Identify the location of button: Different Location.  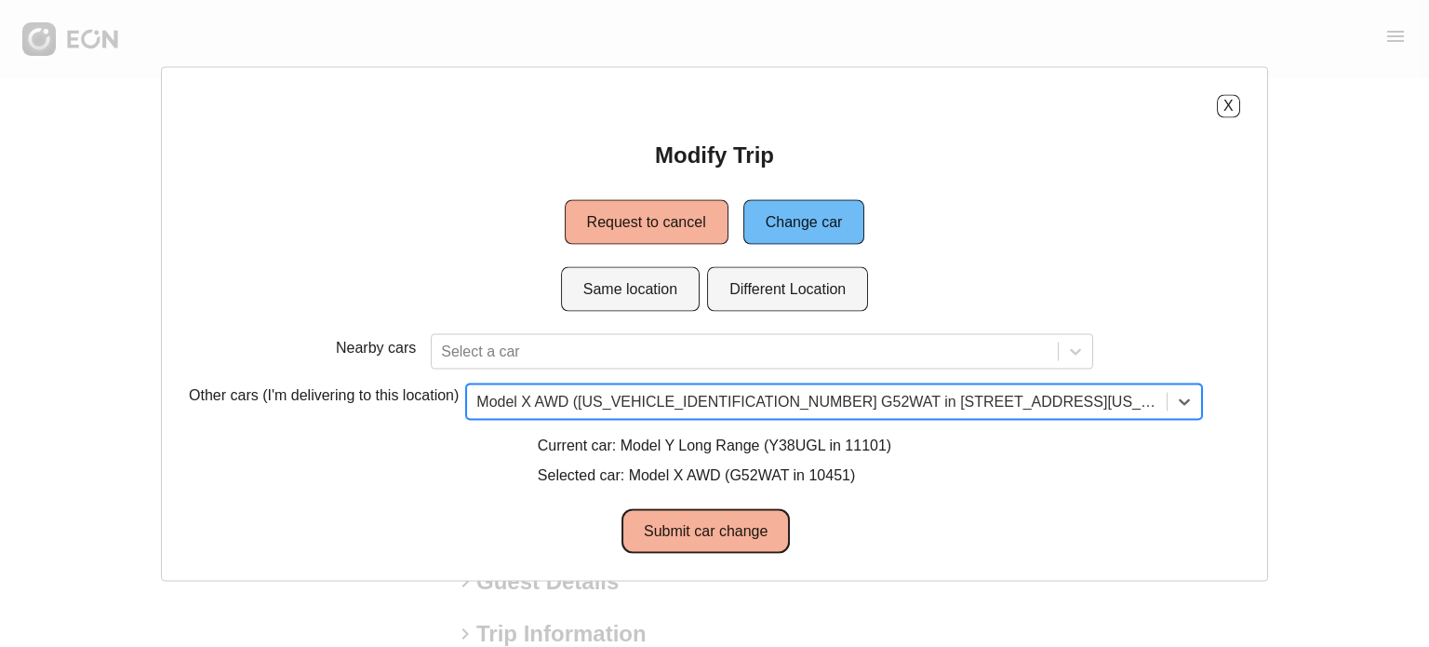
(787, 288).